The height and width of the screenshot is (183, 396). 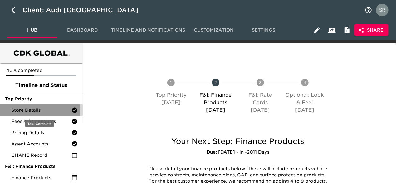 What do you see at coordinates (41, 177) in the screenshot?
I see `span: Finance Products` at bounding box center [41, 177].